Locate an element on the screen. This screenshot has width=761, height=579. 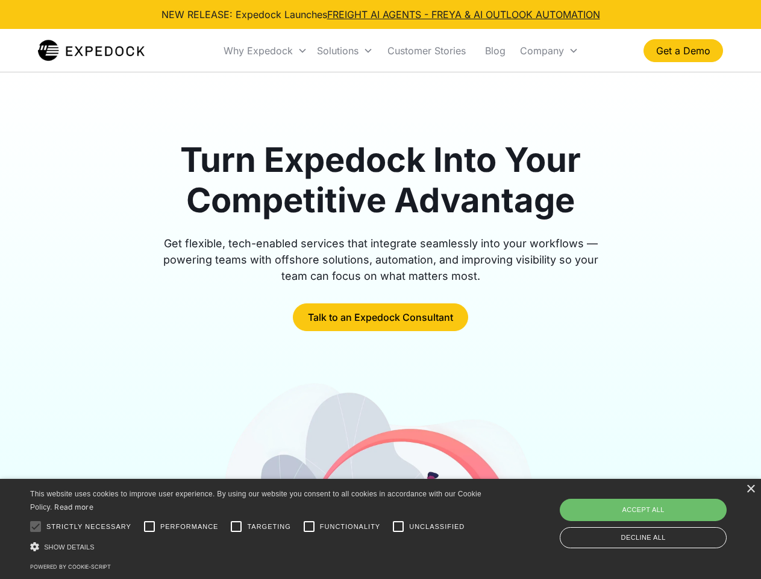
span: Show details is located at coordinates (69, 547).